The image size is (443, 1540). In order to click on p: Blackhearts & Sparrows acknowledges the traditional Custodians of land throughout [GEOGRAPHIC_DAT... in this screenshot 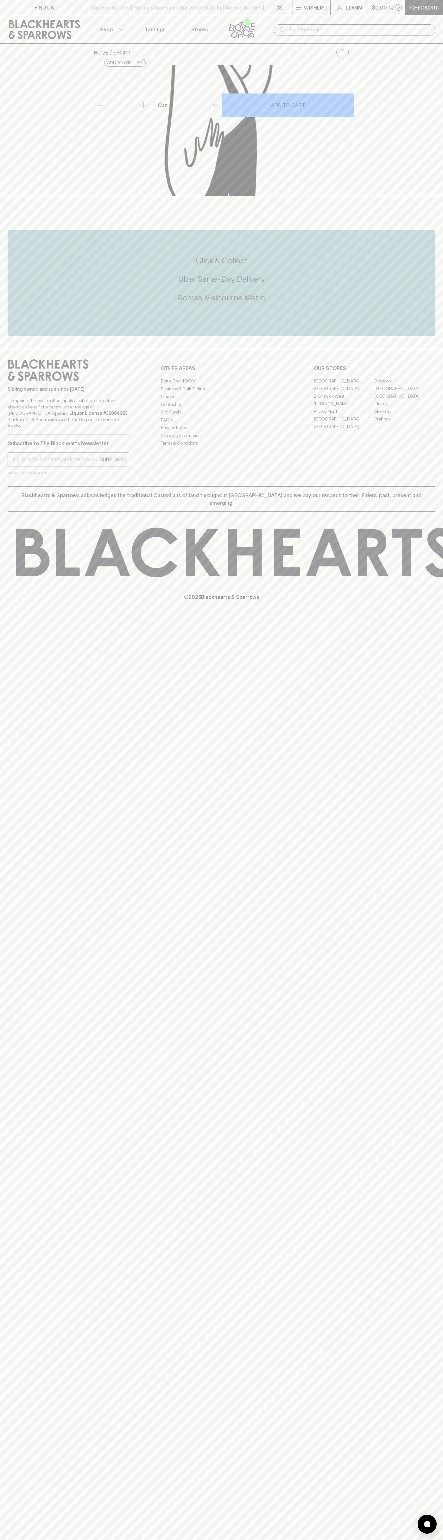, I will do `click(222, 499)`.